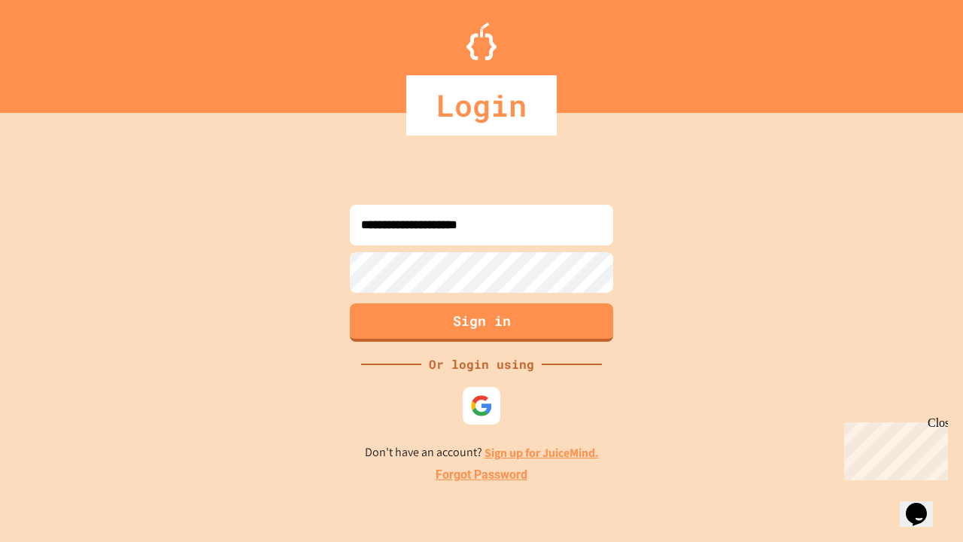 This screenshot has width=963, height=542. I want to click on div: Chat with us now!Close, so click(55, 50).